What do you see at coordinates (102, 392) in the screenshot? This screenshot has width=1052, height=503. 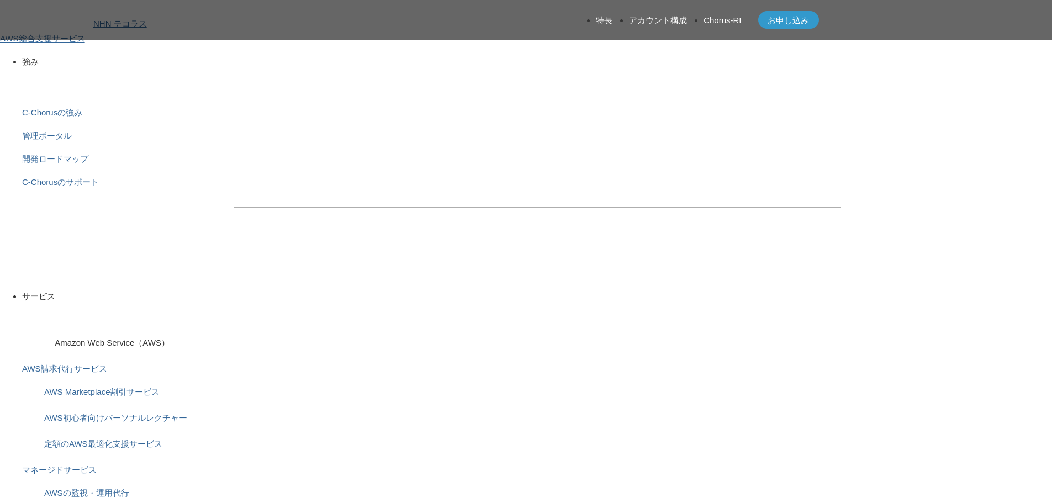 I see `a: AWS Marketplace割引サービス` at bounding box center [102, 392].